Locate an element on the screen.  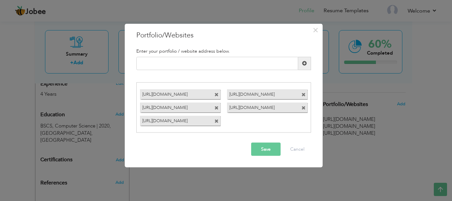
button: Close is located at coordinates (316, 30).